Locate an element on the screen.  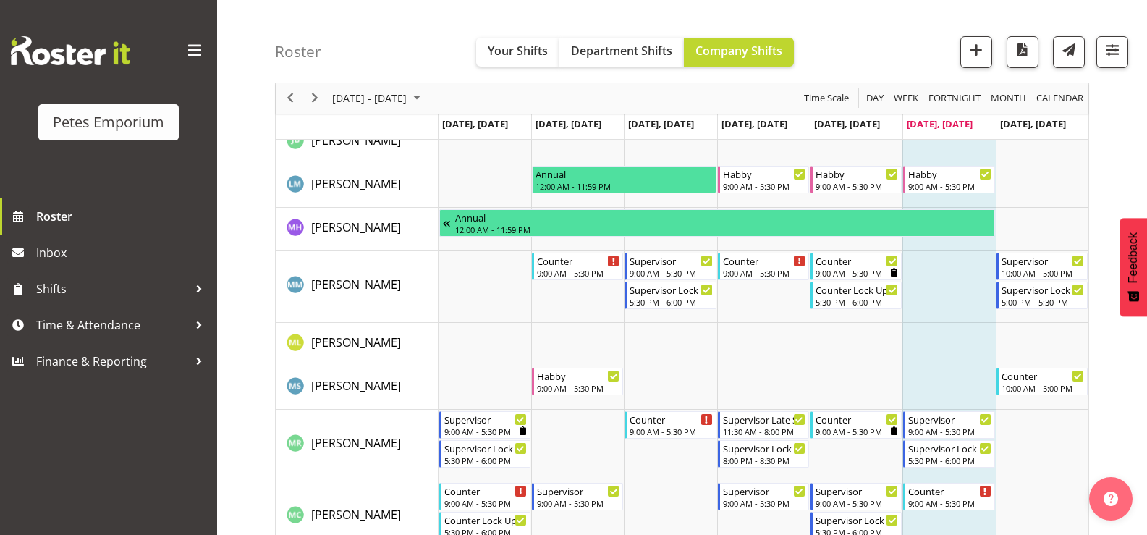
div: 12:00 AM - 11:59 PM is located at coordinates (723, 229).